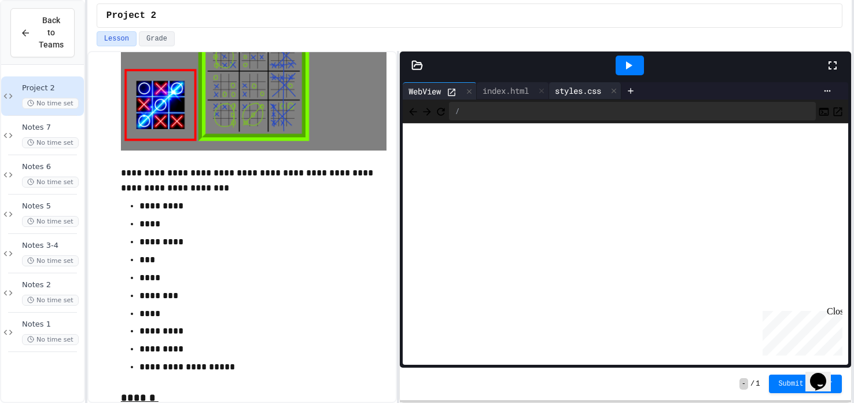  I want to click on button: Lesson, so click(116, 39).